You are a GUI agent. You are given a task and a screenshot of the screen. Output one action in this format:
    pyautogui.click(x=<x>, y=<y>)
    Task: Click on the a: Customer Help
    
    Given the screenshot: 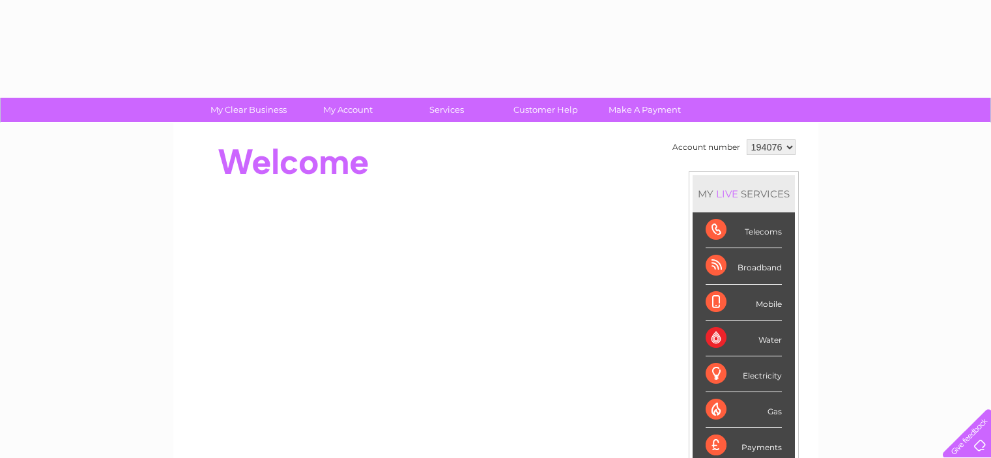 What is the action you would take?
    pyautogui.click(x=545, y=109)
    